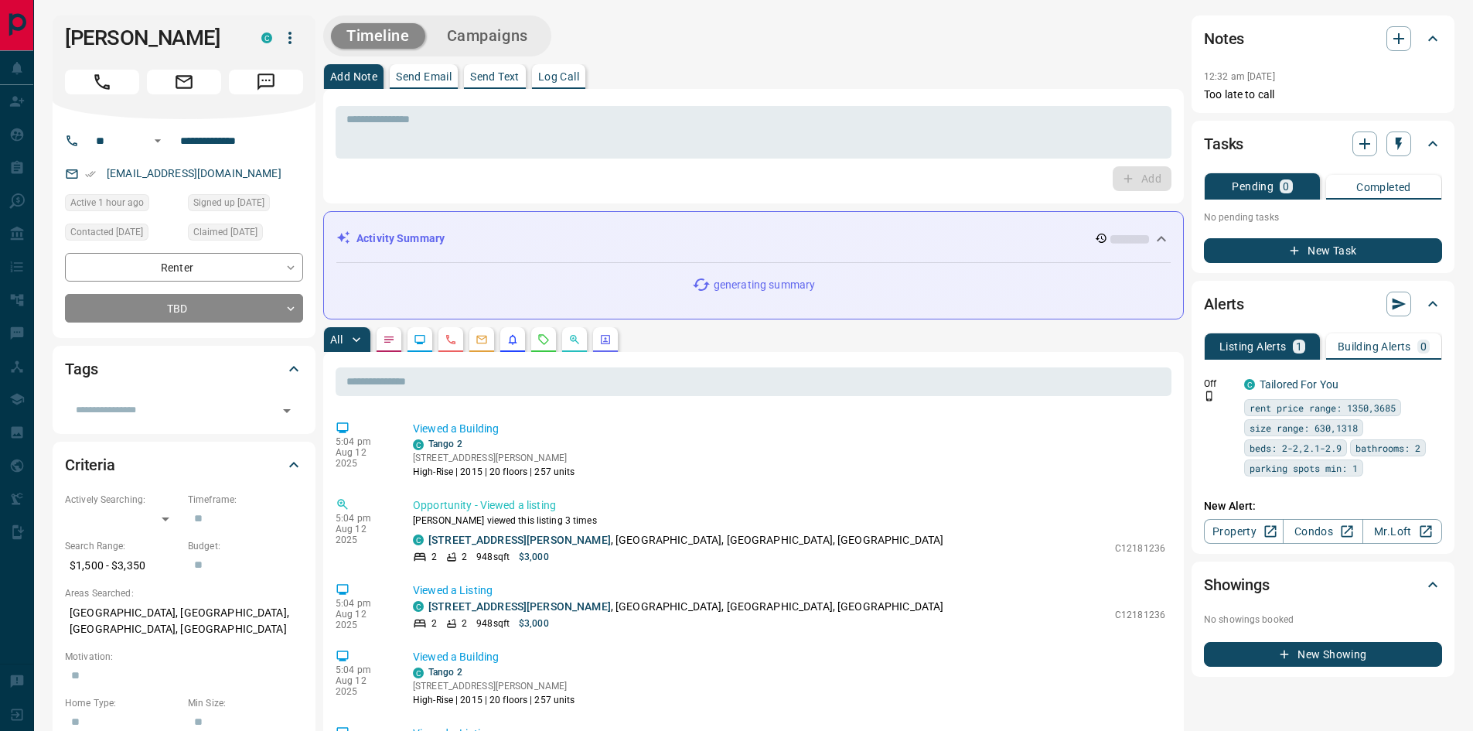  Describe the element at coordinates (1253, 347) in the screenshot. I see `p: Listing Alerts` at that location.